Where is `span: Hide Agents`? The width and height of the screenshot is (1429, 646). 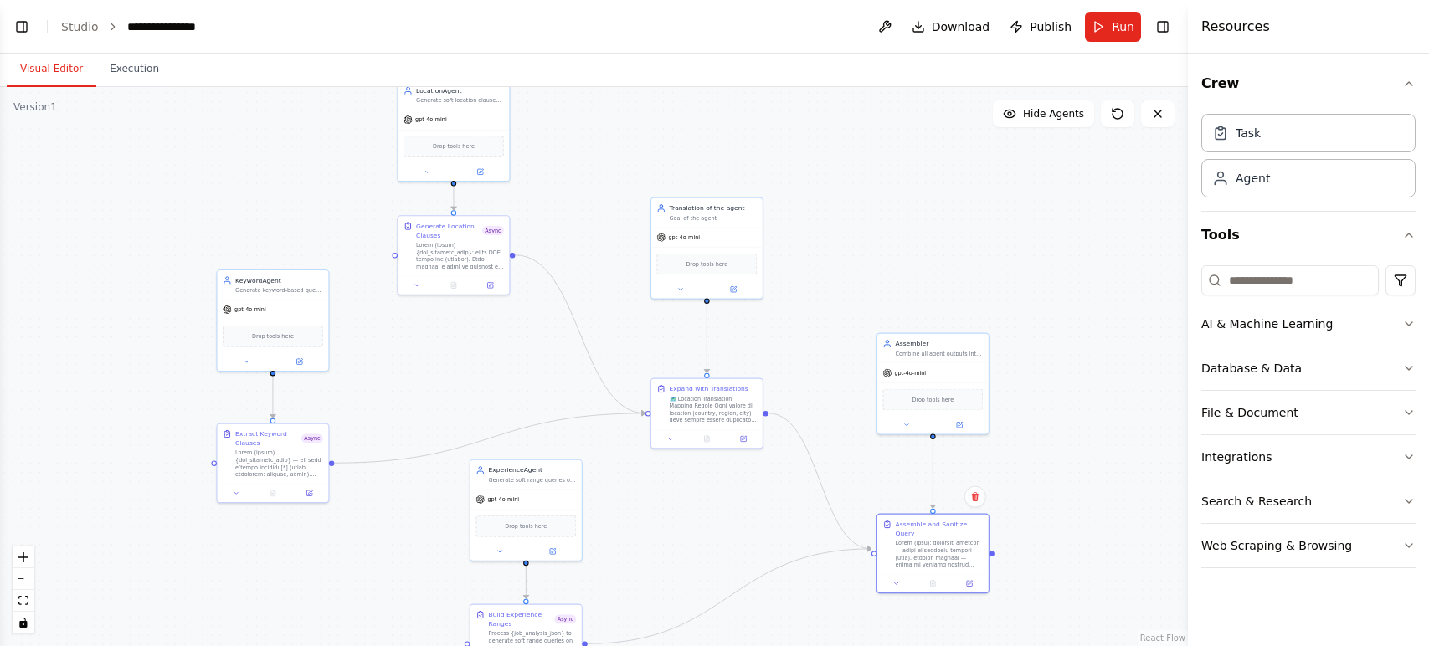 span: Hide Agents is located at coordinates (1053, 114).